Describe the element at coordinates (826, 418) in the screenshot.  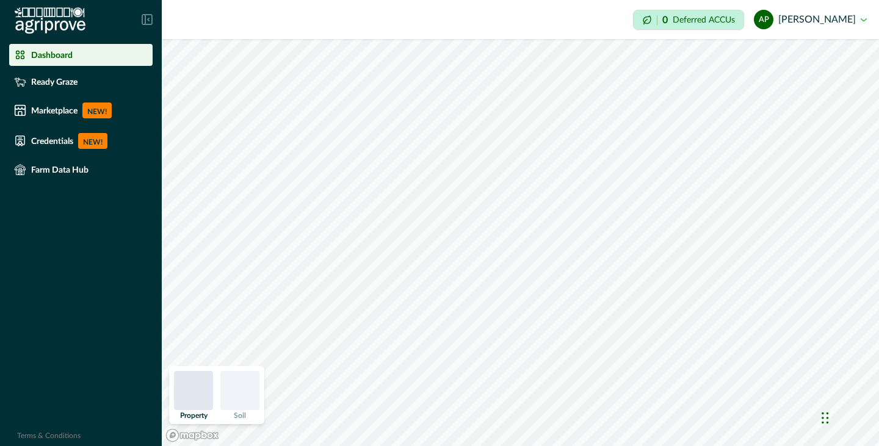
I see `div: Drag` at that location.